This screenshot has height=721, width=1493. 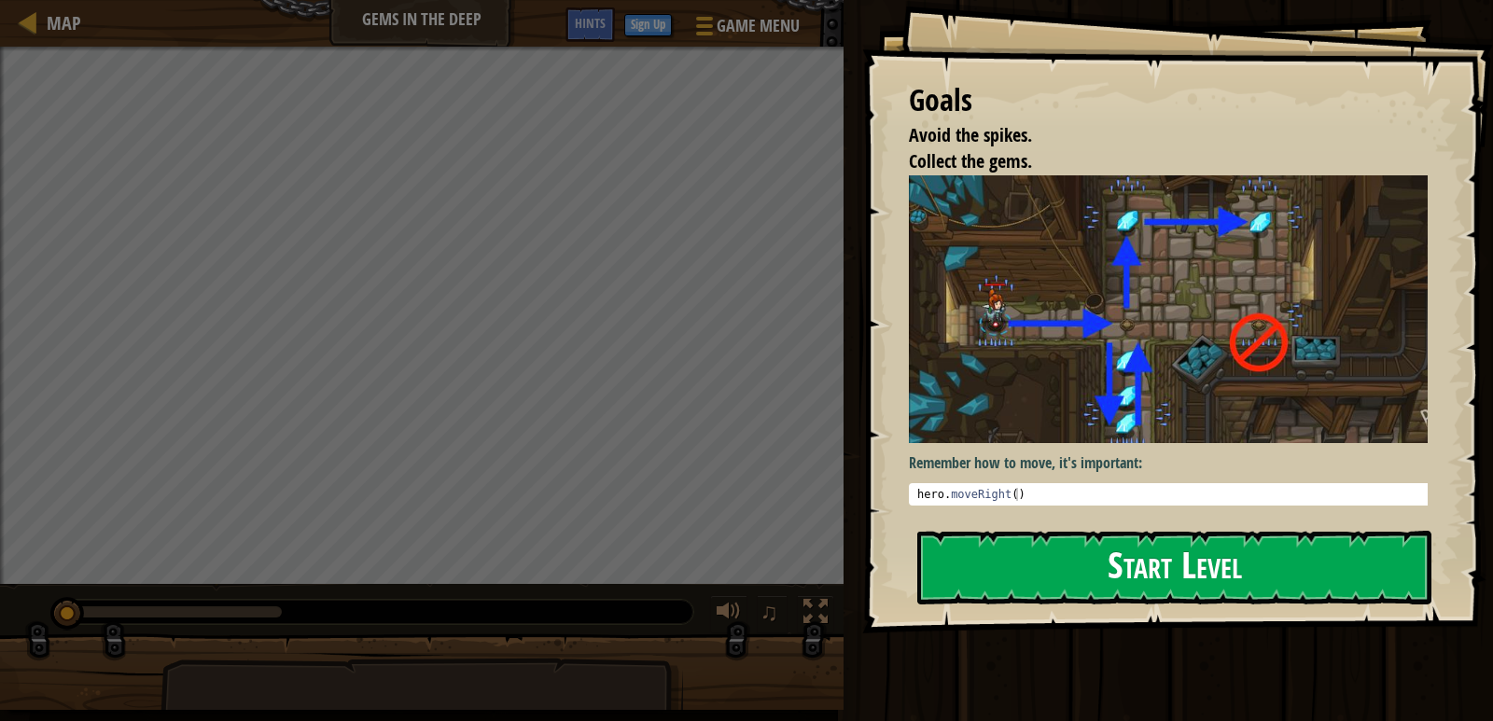 I want to click on p: Remember how to move, it's important:, so click(x=1175, y=463).